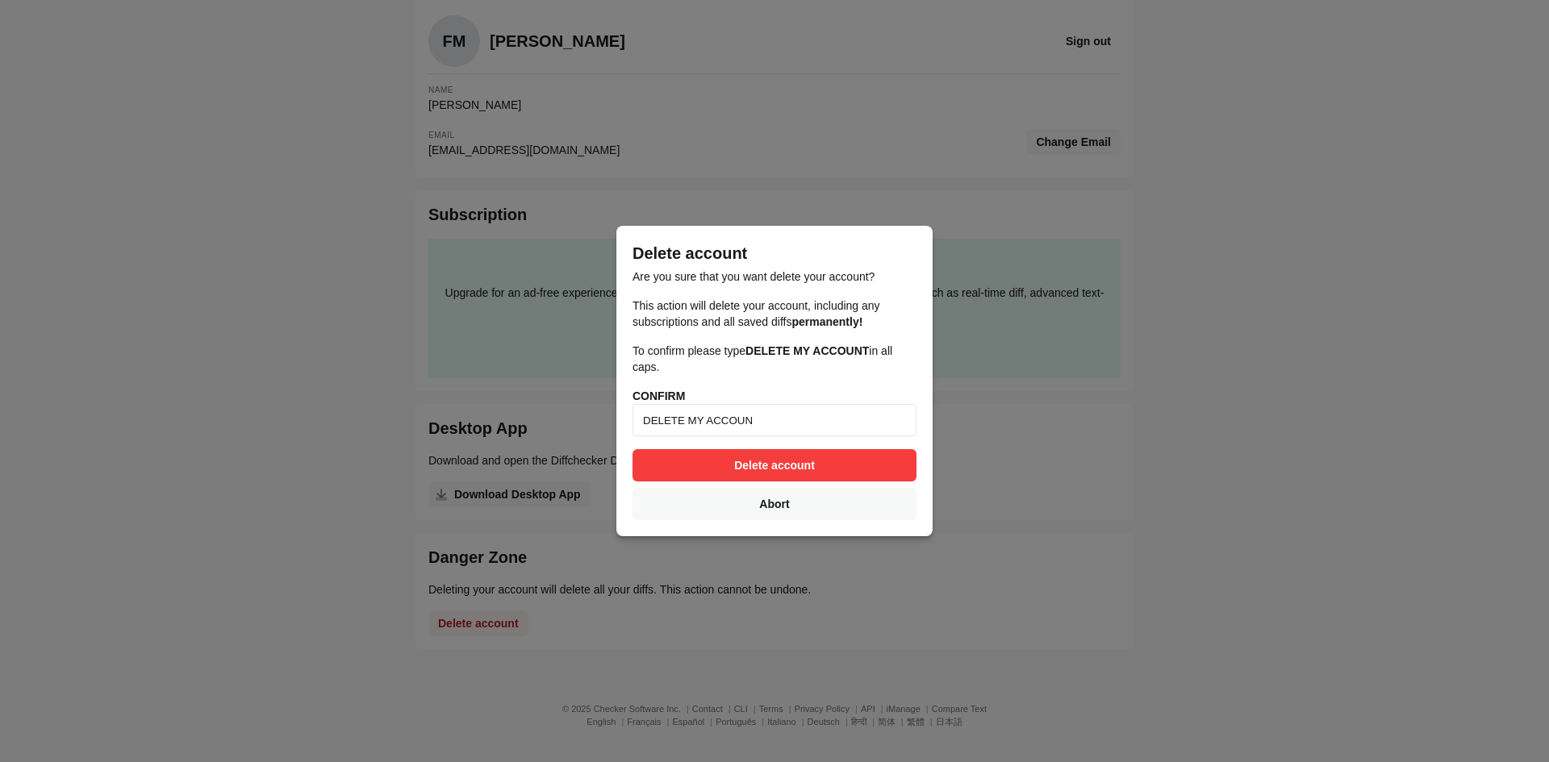 The image size is (1549, 762). What do you see at coordinates (774, 504) in the screenshot?
I see `button: Abort` at bounding box center [774, 504].